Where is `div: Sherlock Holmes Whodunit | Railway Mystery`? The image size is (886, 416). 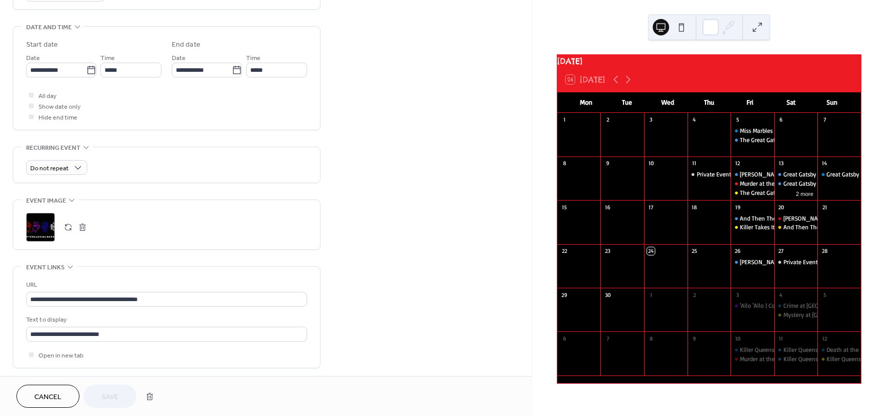
div: Sherlock Holmes Whodunit | Railway Mystery is located at coordinates (752, 262).